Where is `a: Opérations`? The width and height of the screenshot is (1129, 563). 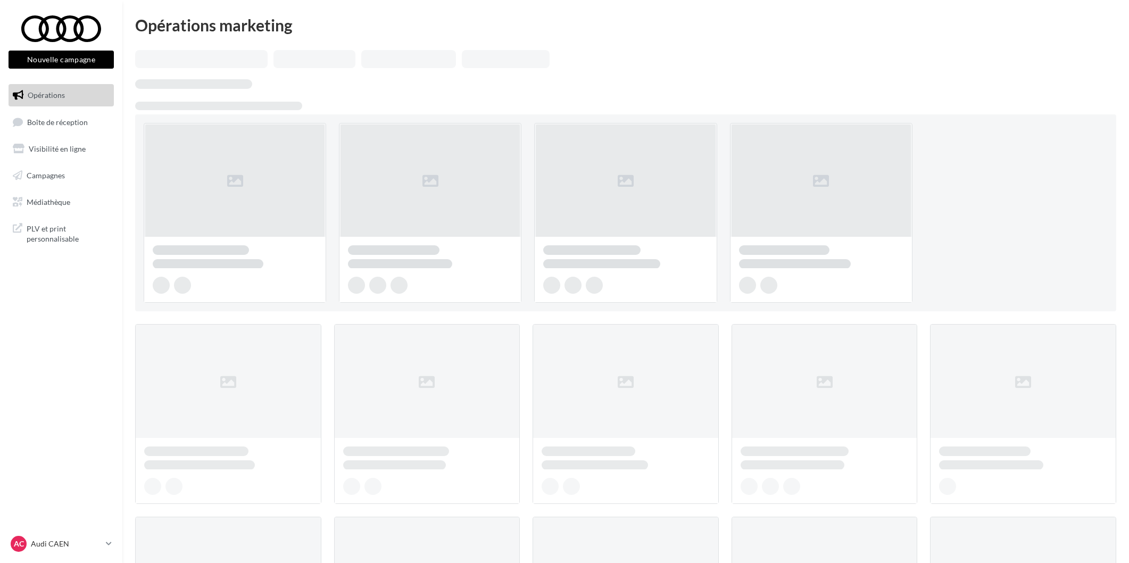
a: Opérations is located at coordinates (61, 95).